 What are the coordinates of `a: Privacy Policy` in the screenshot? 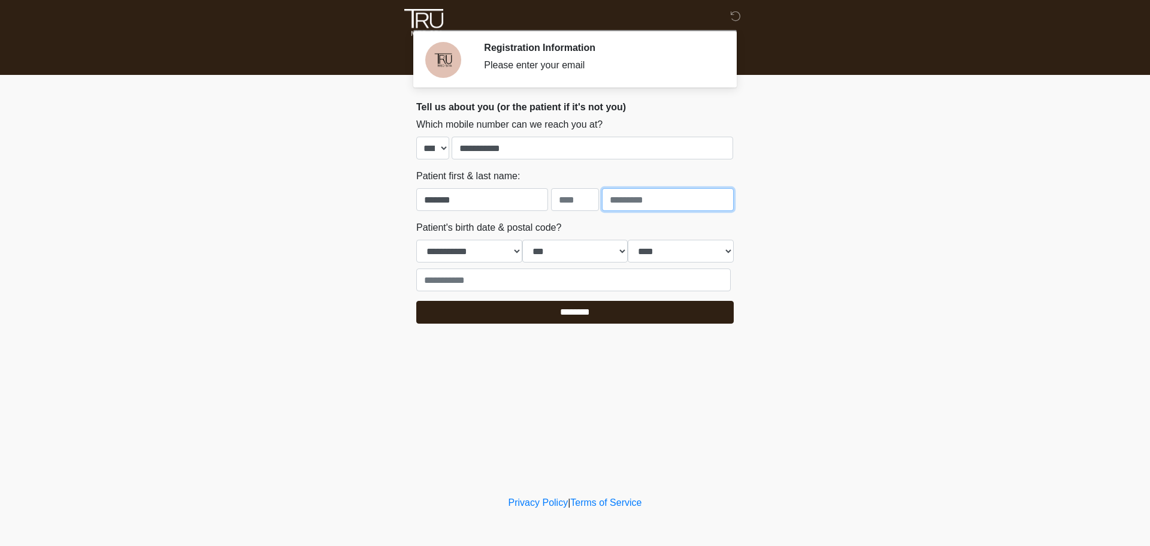 It's located at (538, 502).